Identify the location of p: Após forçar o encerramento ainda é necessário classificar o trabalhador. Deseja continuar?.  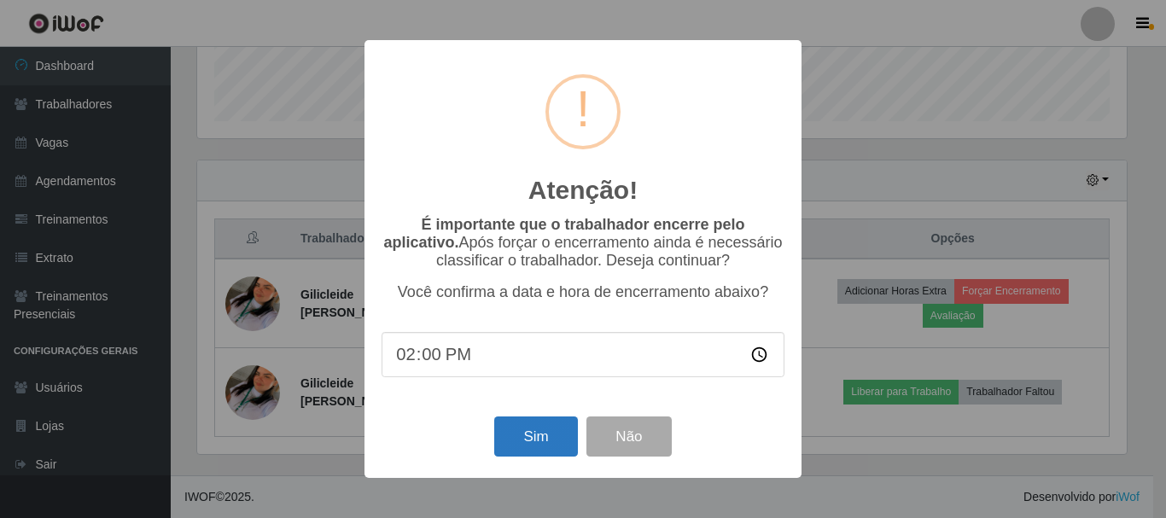
(583, 242).